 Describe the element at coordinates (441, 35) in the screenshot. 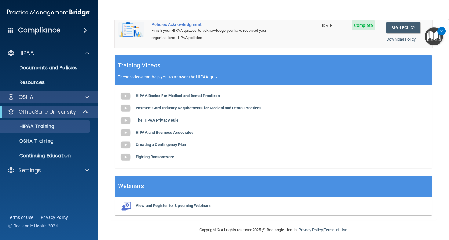

I see `div: 2` at that location.